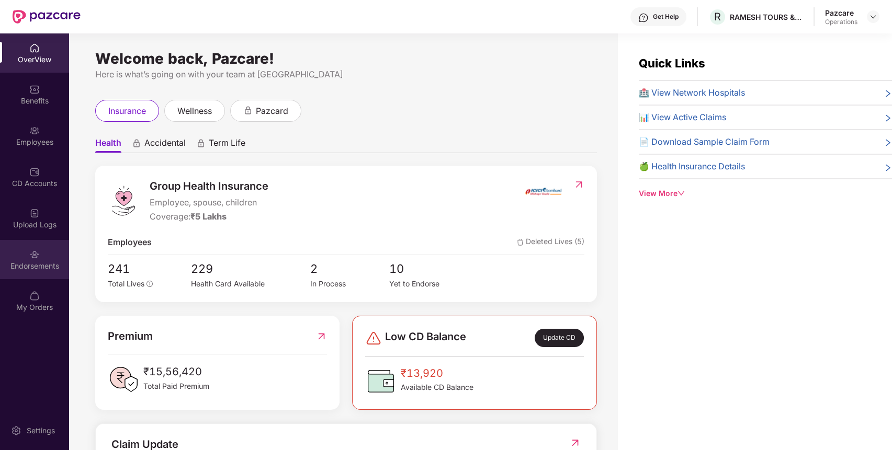 This screenshot has height=450, width=892. What do you see at coordinates (665, 17) in the screenshot?
I see `div: Get Help` at bounding box center [665, 17].